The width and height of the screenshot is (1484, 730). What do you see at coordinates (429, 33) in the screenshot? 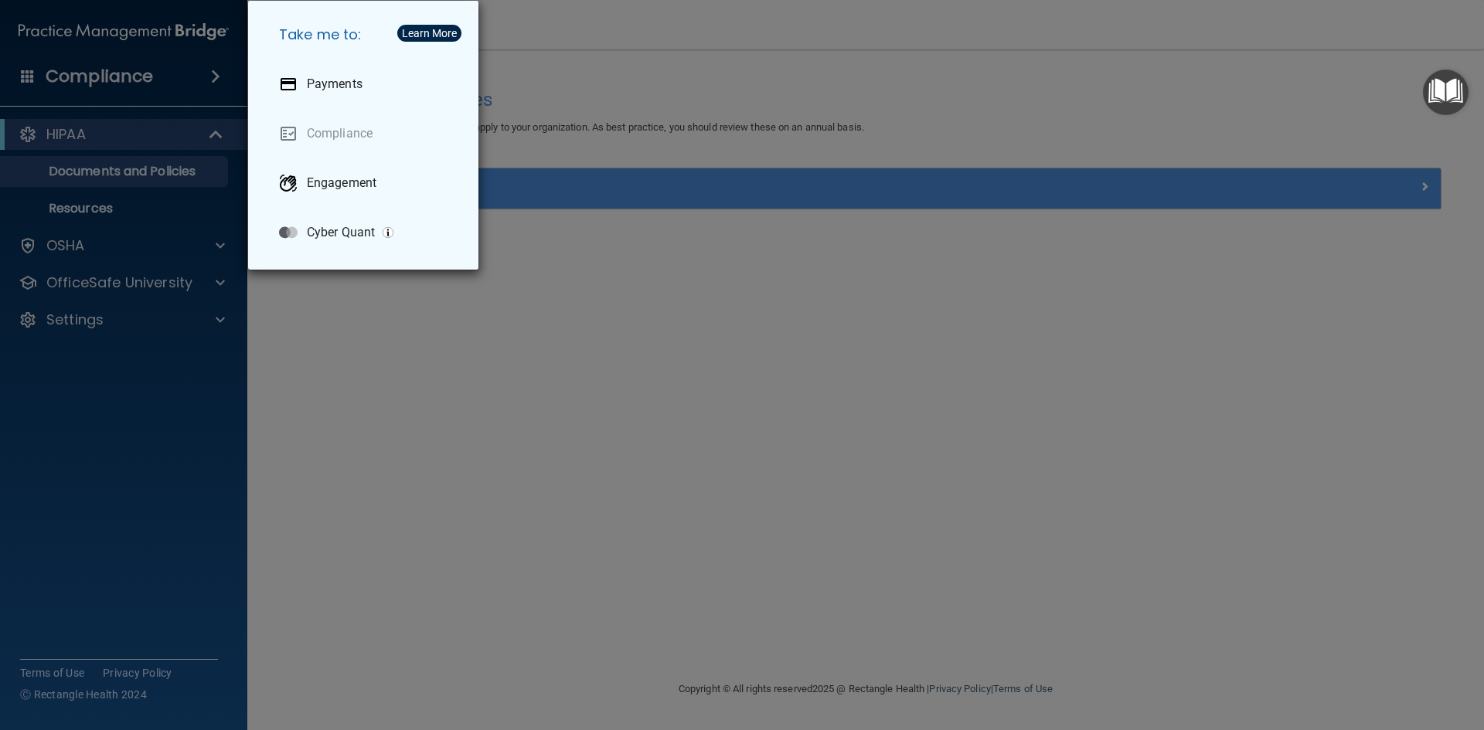
I see `button: Learn More` at bounding box center [429, 33].